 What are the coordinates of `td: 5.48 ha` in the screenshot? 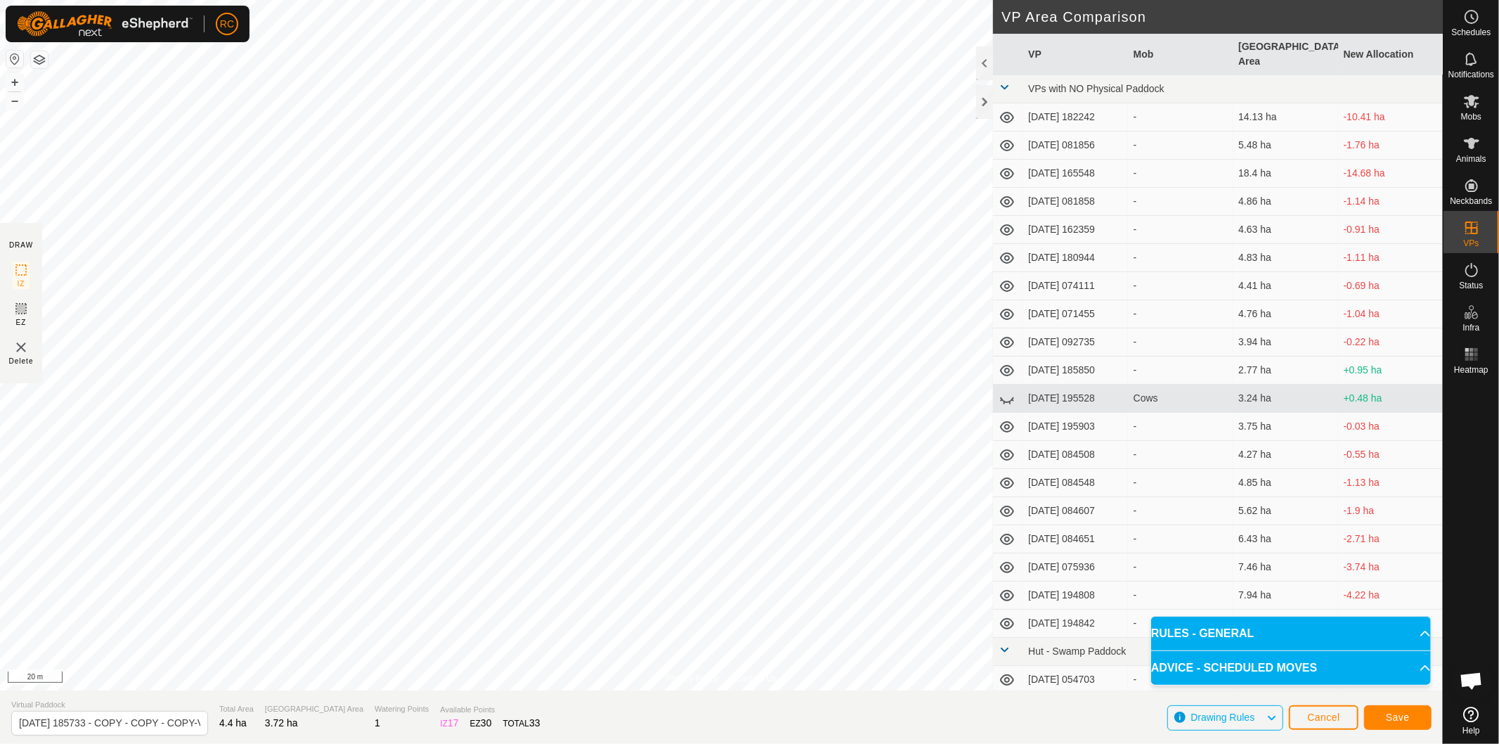 It's located at (1285, 145).